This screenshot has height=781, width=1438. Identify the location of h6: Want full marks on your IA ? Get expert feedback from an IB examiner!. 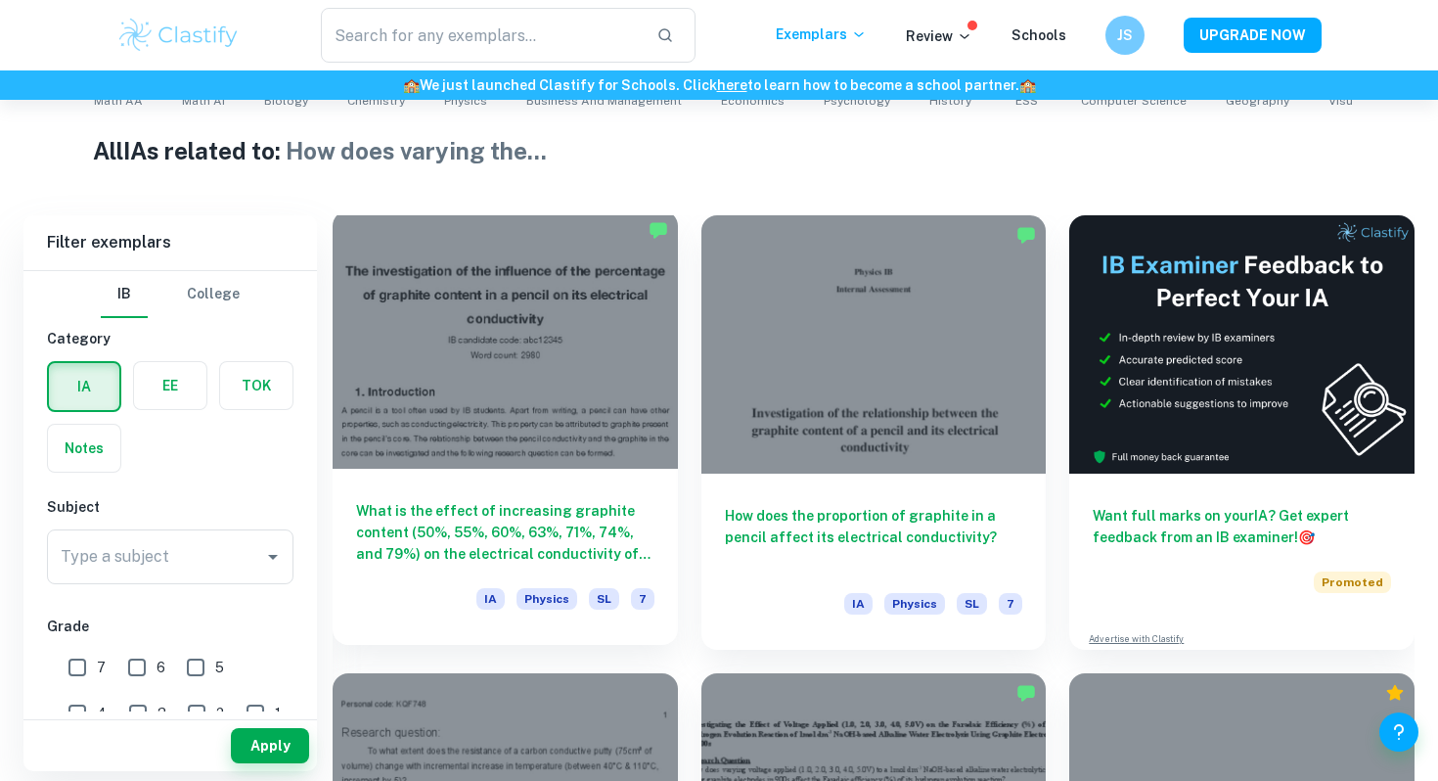
(1242, 526).